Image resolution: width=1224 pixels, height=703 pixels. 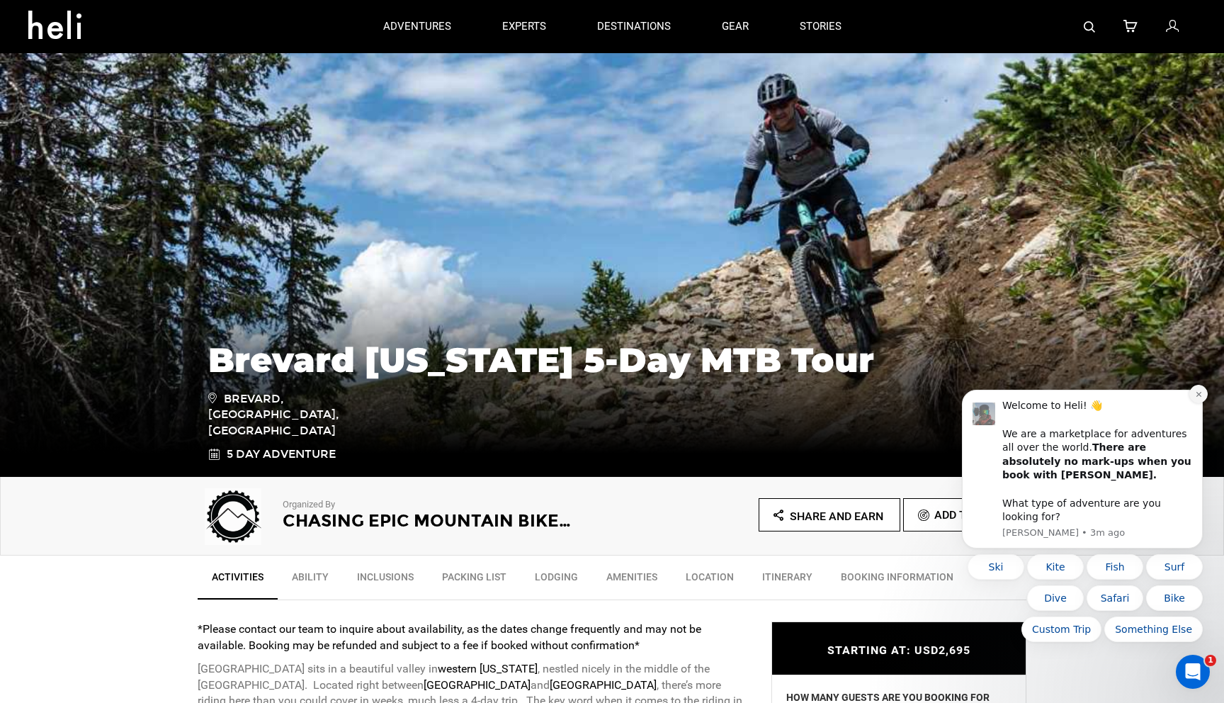 I want to click on a: BOOKING INFORMATION, so click(x=897, y=580).